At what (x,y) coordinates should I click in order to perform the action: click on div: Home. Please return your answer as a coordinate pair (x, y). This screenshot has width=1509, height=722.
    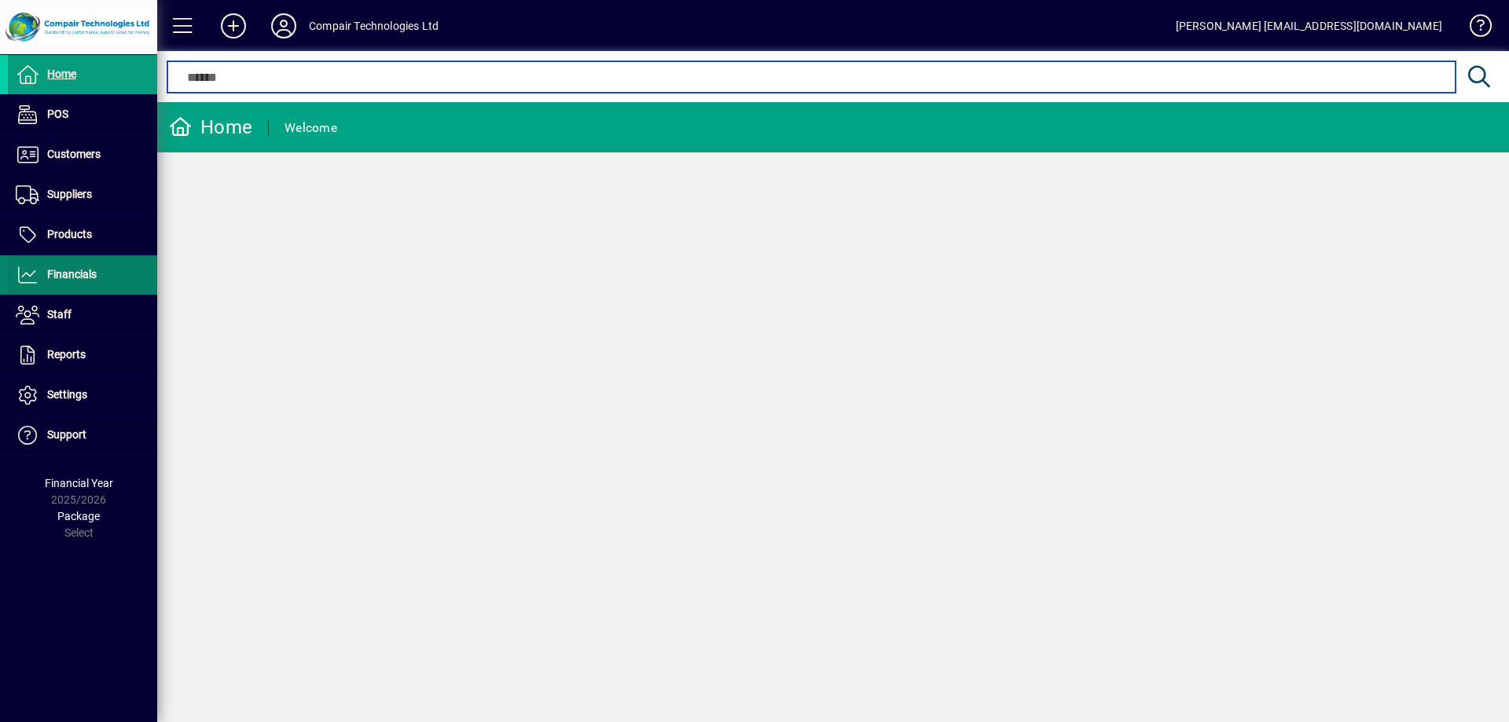
    Looking at the image, I should click on (211, 127).